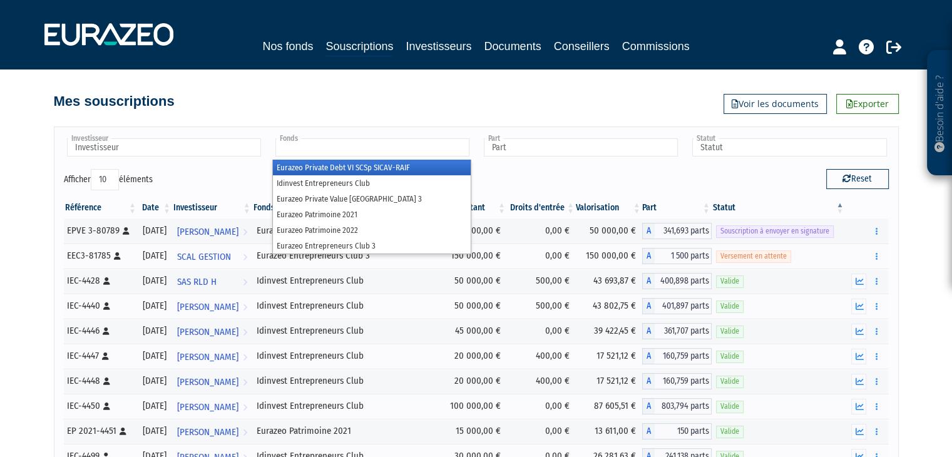  I want to click on p: Besoin d'aide ?, so click(939, 113).